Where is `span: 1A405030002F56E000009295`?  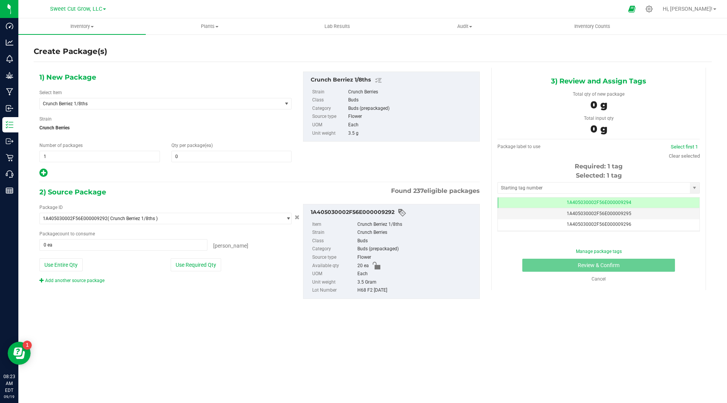 span: 1A405030002F56E000009295 is located at coordinates (599, 214).